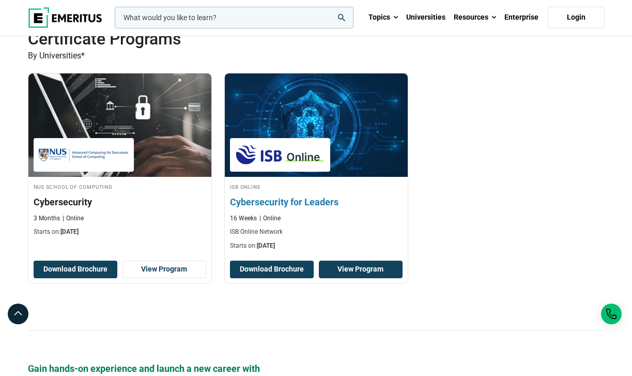 This screenshot has width=632, height=376. I want to click on input: woocommerce-product-search-field-0, so click(234, 18).